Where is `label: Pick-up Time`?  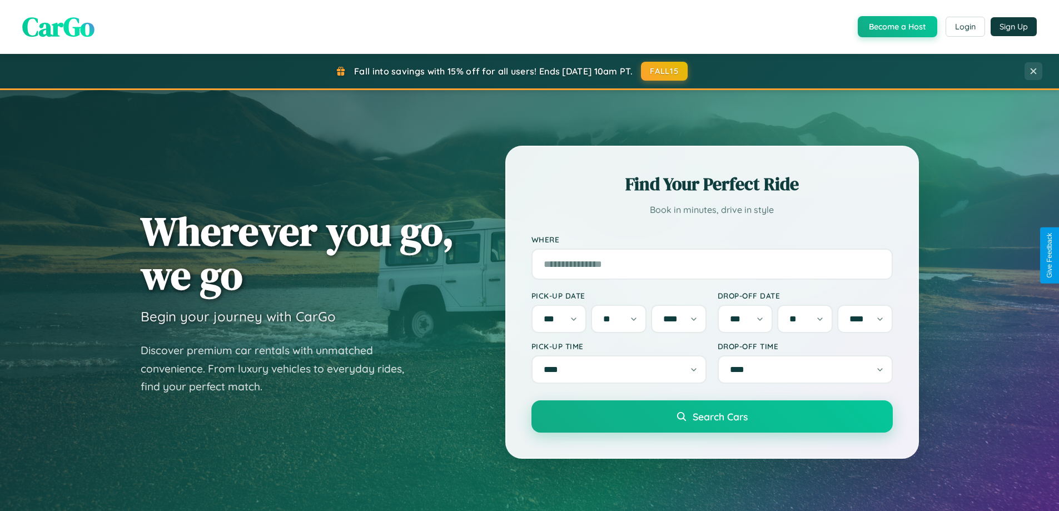
label: Pick-up Time is located at coordinates (619, 346).